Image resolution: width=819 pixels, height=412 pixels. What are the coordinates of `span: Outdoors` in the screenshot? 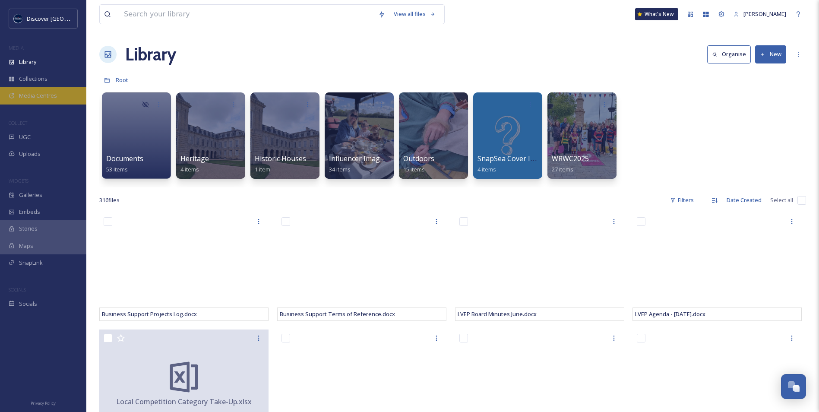 It's located at (419, 158).